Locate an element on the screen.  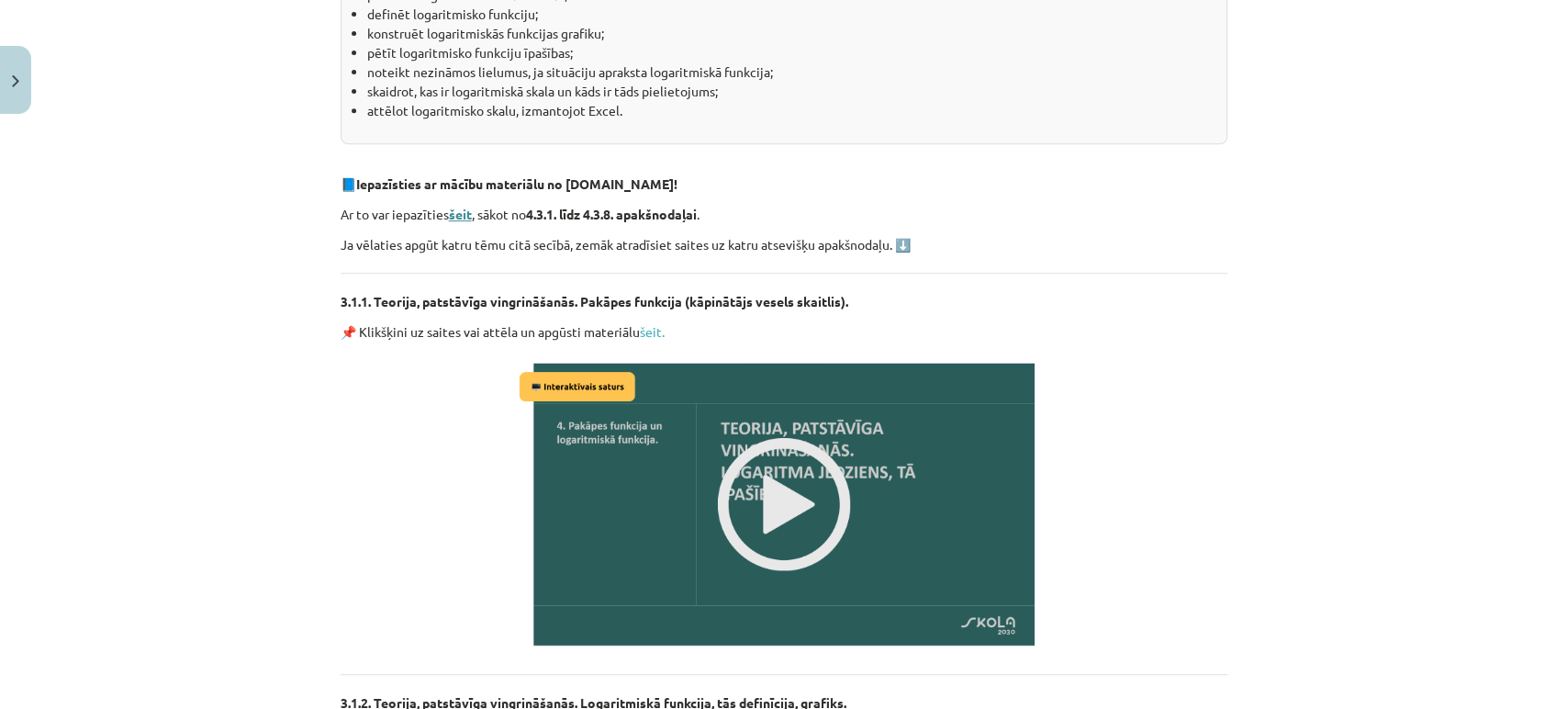
p: Ar to var iepazīties , sākot no . is located at coordinates (784, 214).